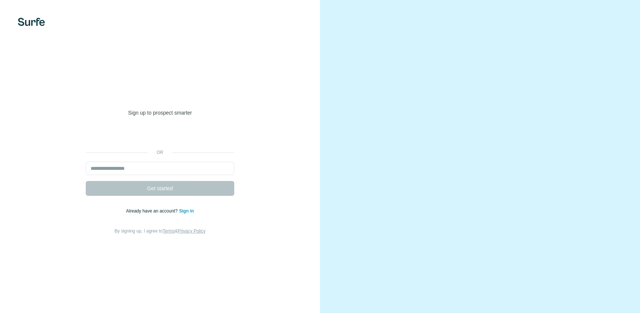  What do you see at coordinates (160, 231) in the screenshot?
I see `span: By signing up, I agree to &` at bounding box center [160, 231].